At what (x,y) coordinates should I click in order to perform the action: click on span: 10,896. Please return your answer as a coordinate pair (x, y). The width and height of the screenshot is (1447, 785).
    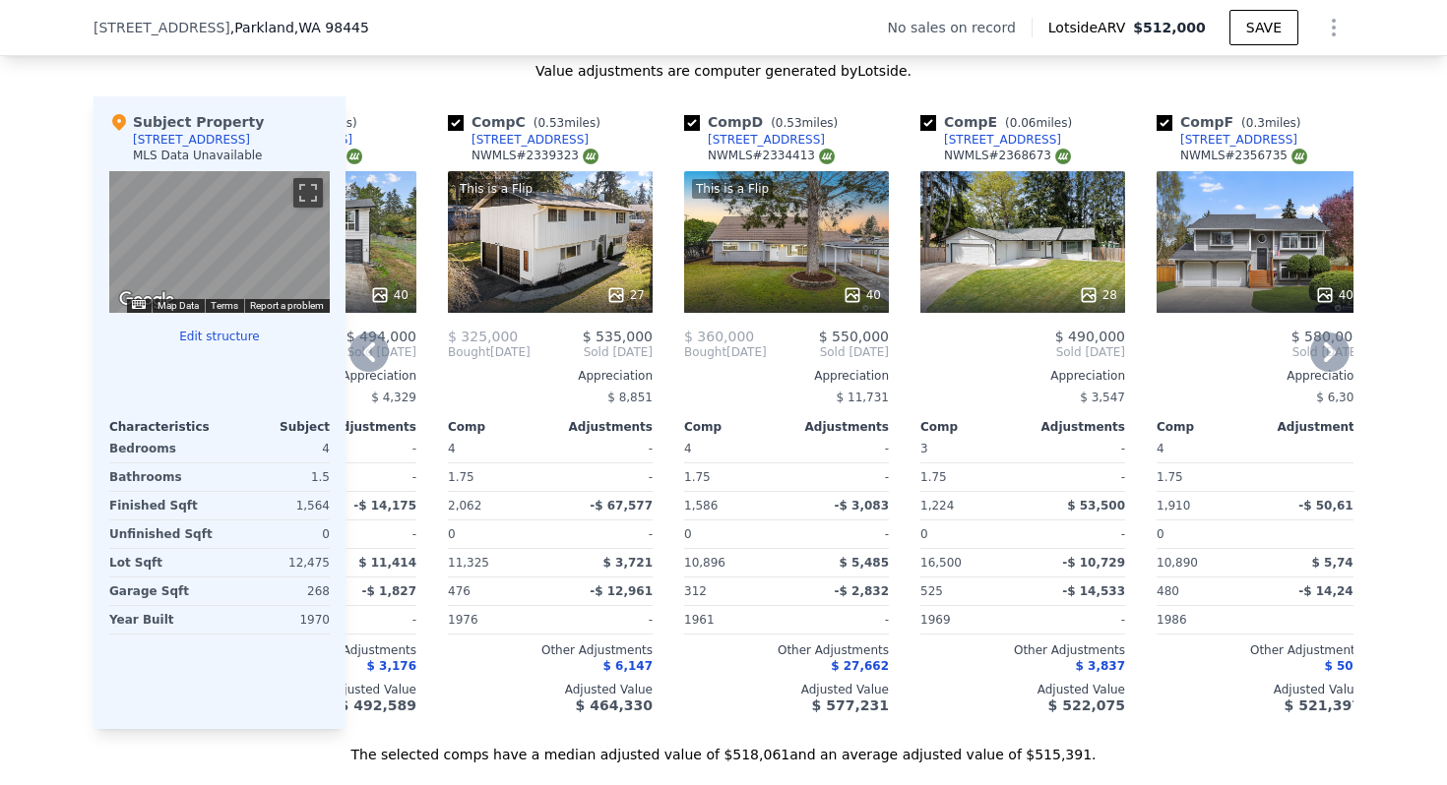
    Looking at the image, I should click on (705, 563).